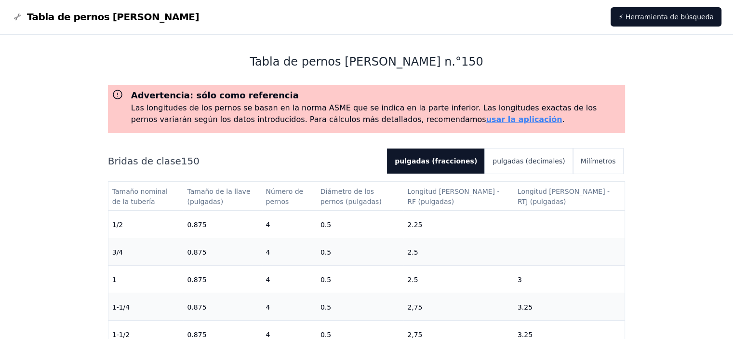 Image resolution: width=733 pixels, height=339 pixels. What do you see at coordinates (351, 197) in the screenshot?
I see `font: Diámetro de los pernos (pulgadas)` at bounding box center [351, 197].